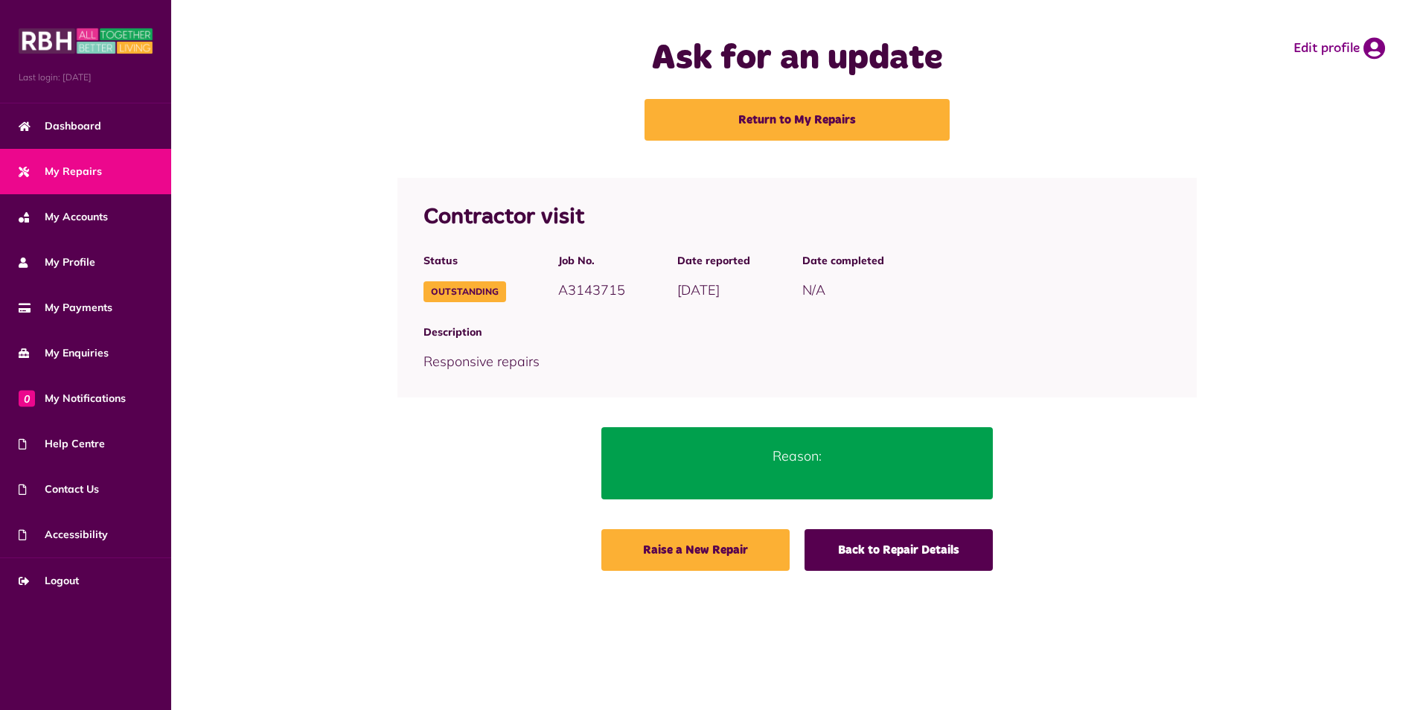 Image resolution: width=1423 pixels, height=710 pixels. Describe the element at coordinates (62, 443) in the screenshot. I see `span: Help Centre` at that location.